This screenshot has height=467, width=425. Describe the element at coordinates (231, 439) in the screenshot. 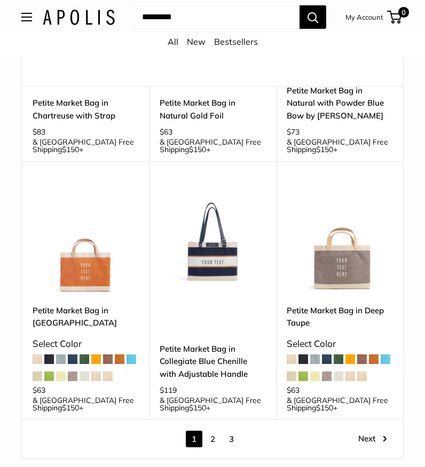

I see `a: 3` at that location.